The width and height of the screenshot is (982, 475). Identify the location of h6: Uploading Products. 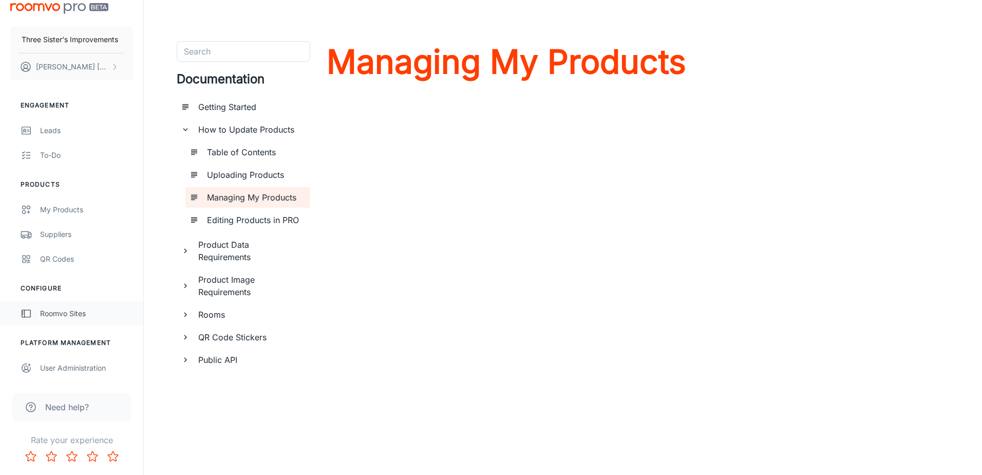
(254, 175).